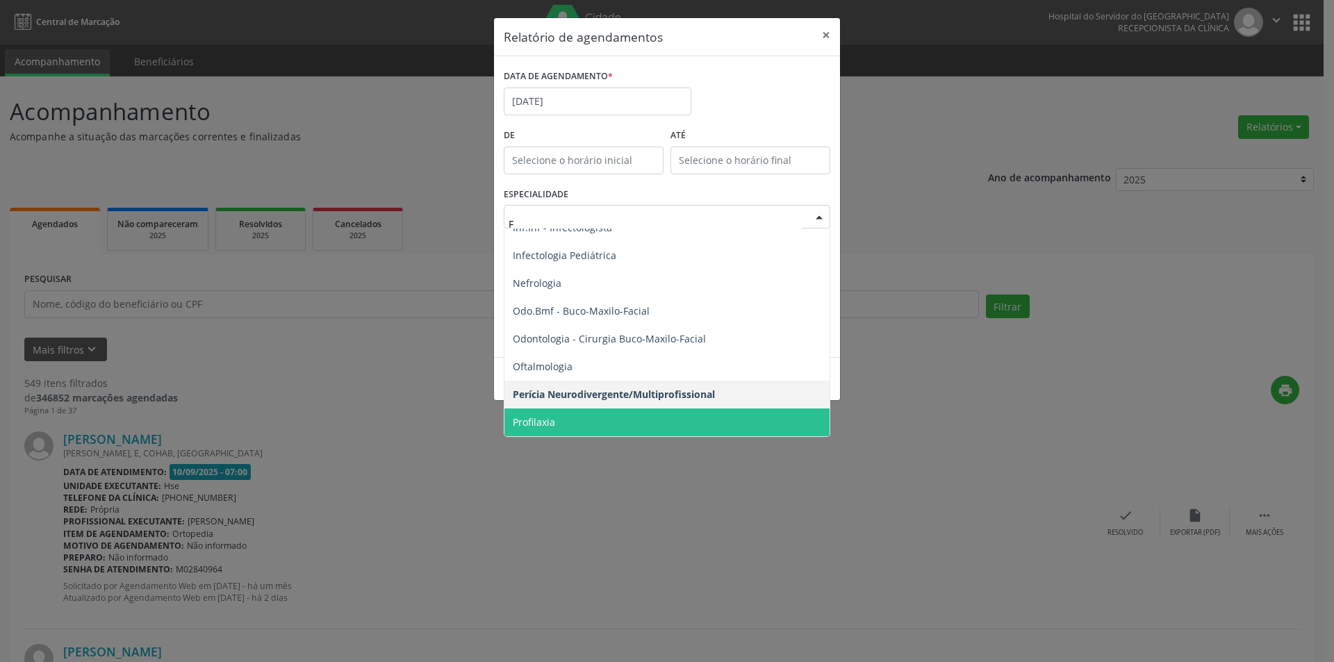  Describe the element at coordinates (609, 338) in the screenshot. I see `span: Odontologia - Cirurgia Buco-Maxilo-Facial` at that location.